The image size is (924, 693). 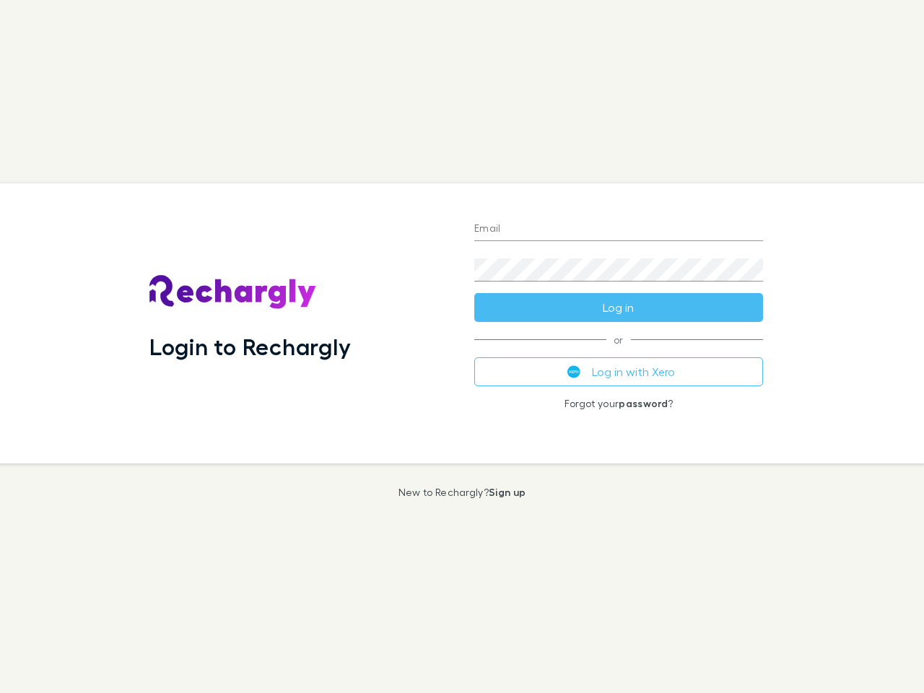 What do you see at coordinates (619, 339) in the screenshot?
I see `span: or` at bounding box center [619, 339].